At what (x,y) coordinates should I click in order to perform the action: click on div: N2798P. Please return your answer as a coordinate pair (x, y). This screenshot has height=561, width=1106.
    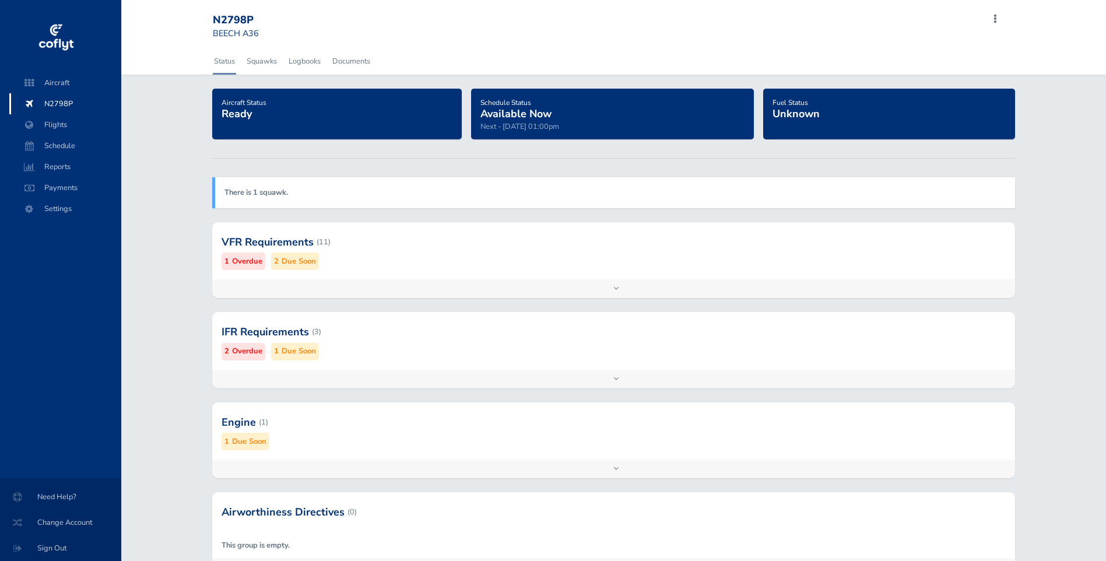
    Looking at the image, I should click on (255, 20).